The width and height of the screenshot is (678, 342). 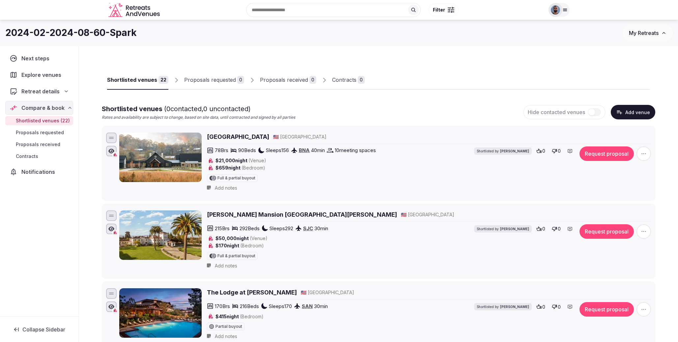 I want to click on span: 78 Brs, so click(x=221, y=150).